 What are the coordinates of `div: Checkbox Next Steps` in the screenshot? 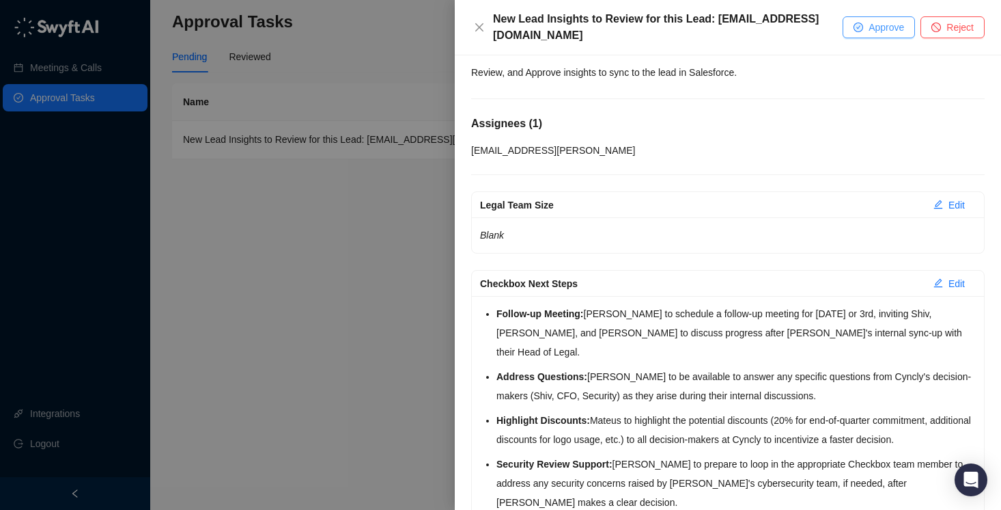 It's located at (702, 283).